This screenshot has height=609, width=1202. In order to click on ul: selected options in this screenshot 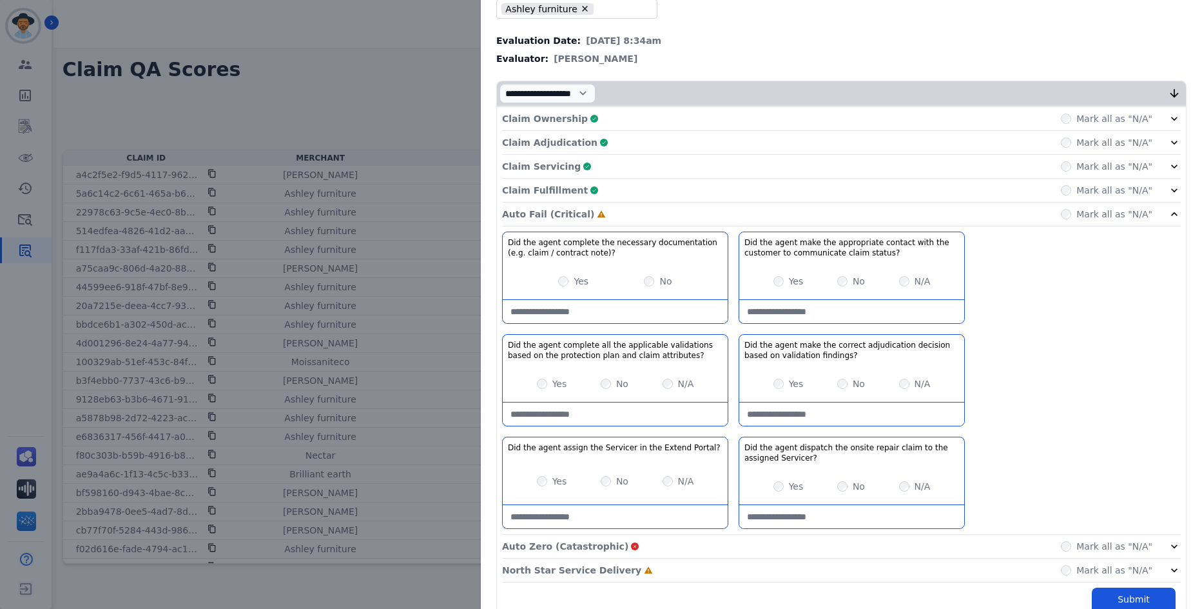, I will do `click(574, 9)`.